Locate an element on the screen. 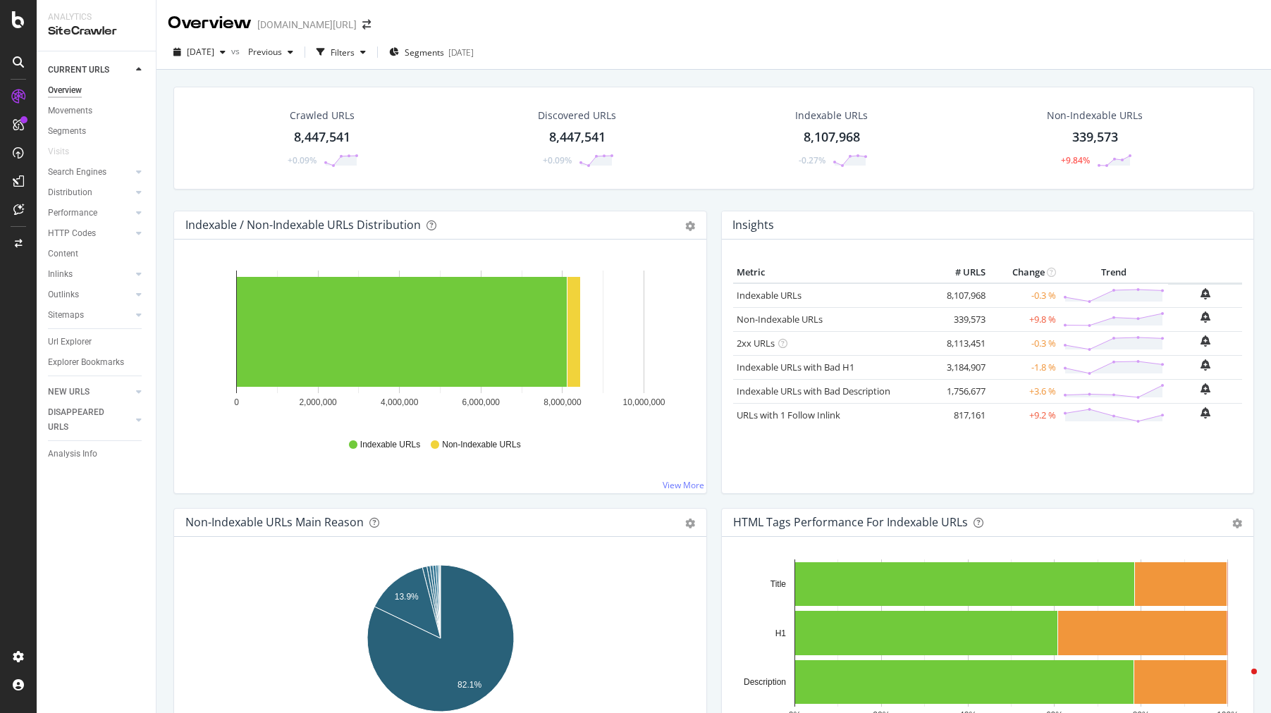  div: Visits is located at coordinates (59, 152).